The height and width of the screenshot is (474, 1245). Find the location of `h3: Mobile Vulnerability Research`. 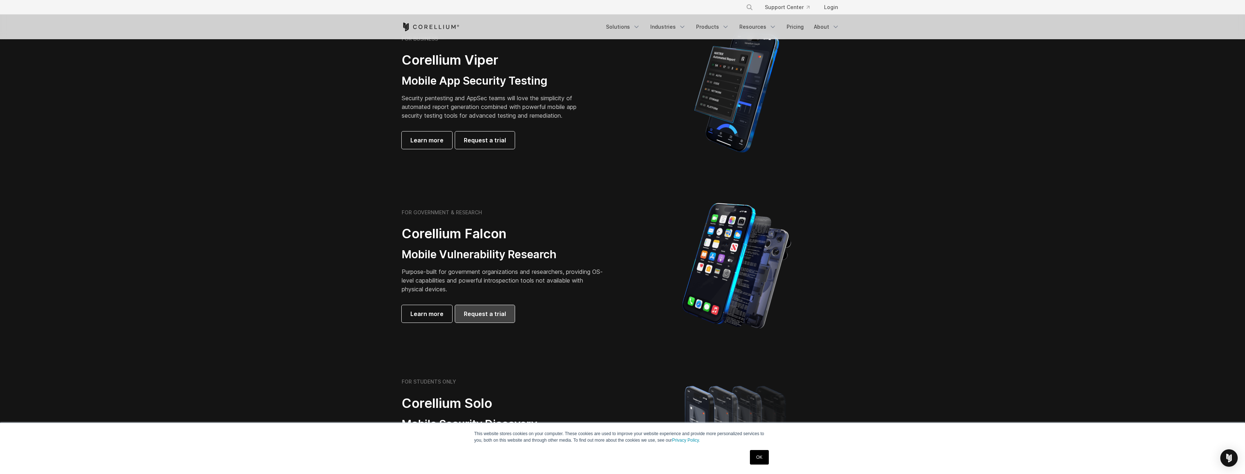

h3: Mobile Vulnerability Research is located at coordinates (503, 255).